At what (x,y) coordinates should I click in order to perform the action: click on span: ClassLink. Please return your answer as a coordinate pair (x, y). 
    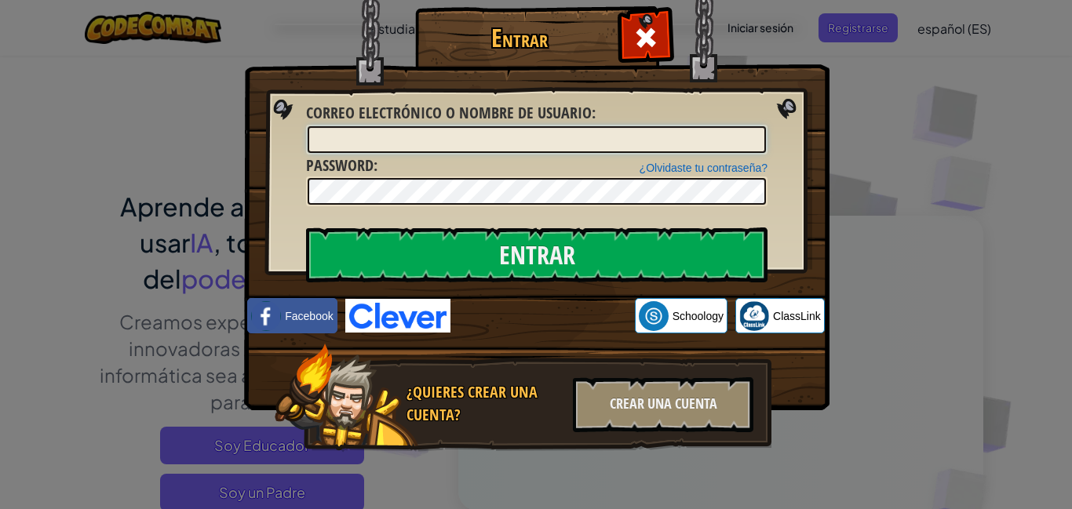
    Looking at the image, I should click on (797, 316).